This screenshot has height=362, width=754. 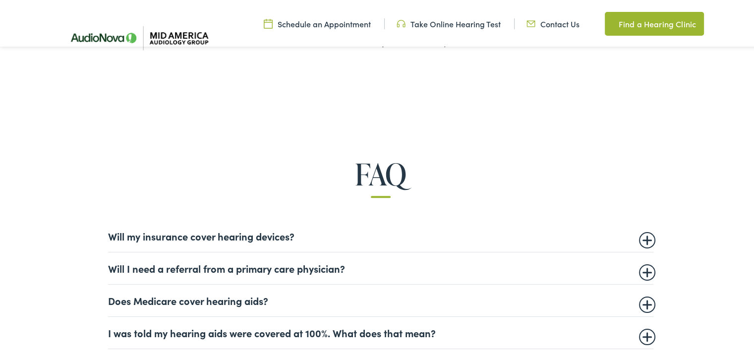 I want to click on h2: FAQ, so click(x=381, y=172).